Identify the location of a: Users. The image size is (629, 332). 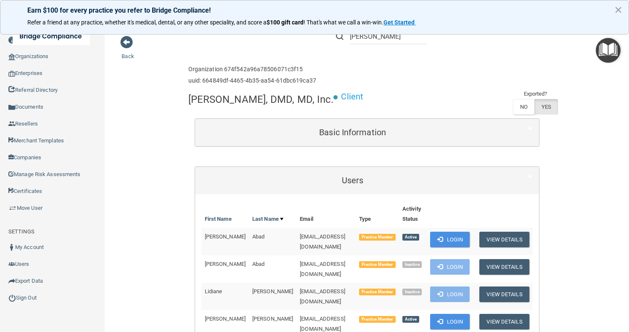
(367, 180).